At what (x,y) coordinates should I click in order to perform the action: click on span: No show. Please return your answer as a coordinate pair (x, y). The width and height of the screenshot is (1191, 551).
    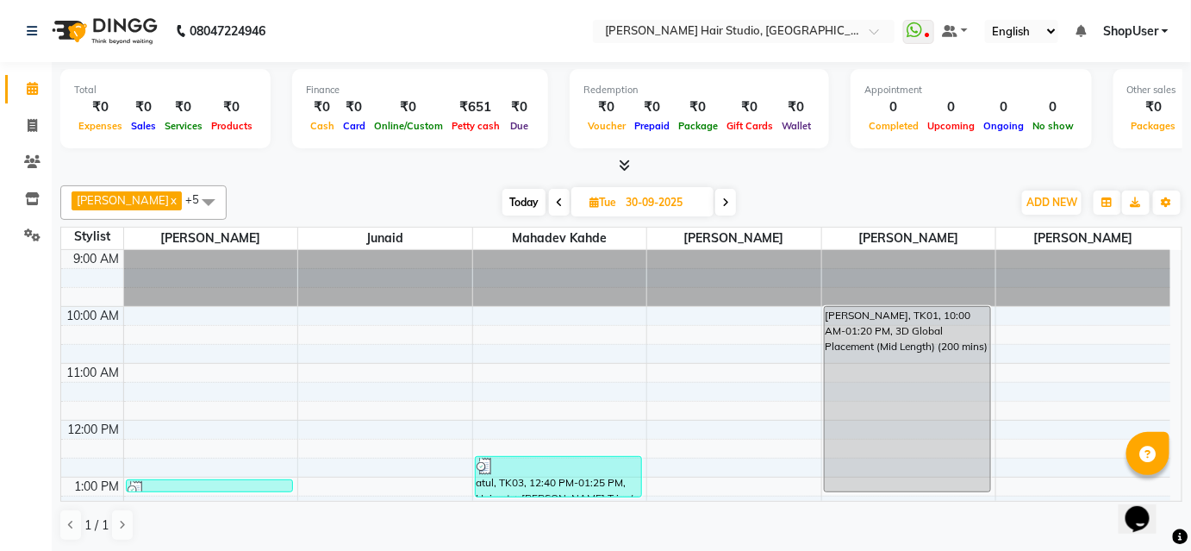
    Looking at the image, I should click on (1053, 126).